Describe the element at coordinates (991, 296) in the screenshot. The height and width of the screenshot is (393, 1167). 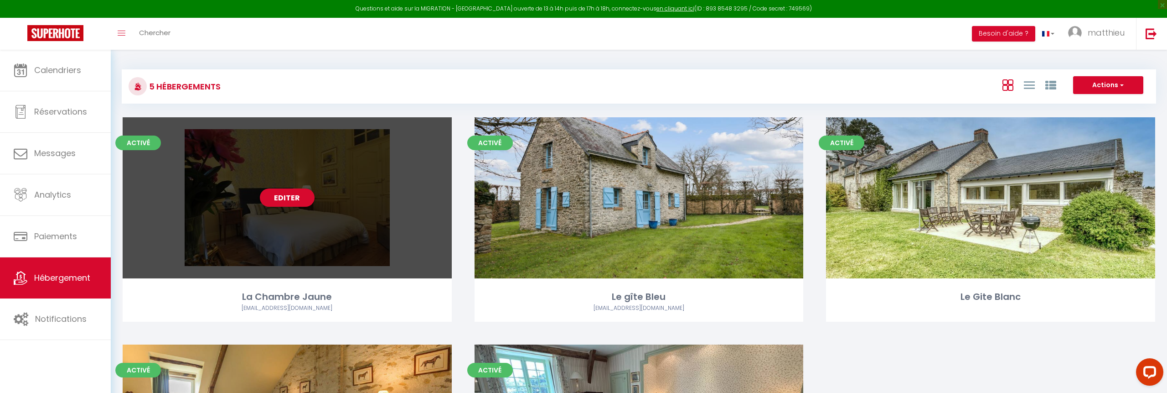
I see `div: Le Gite Blanc` at that location.